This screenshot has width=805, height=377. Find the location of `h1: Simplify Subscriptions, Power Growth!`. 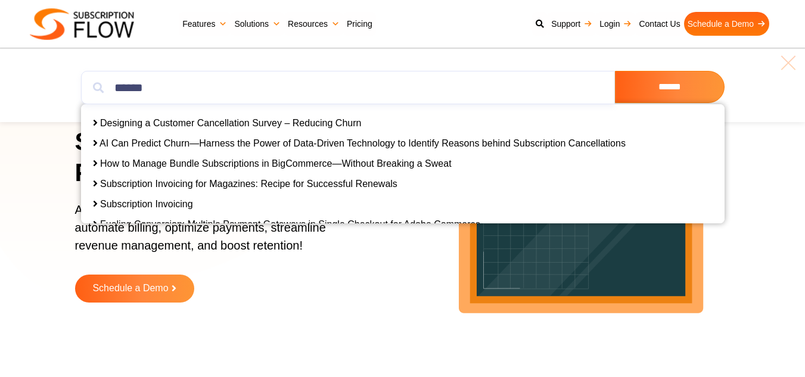

h1: Simplify Subscriptions, Power Growth! is located at coordinates (223, 157).